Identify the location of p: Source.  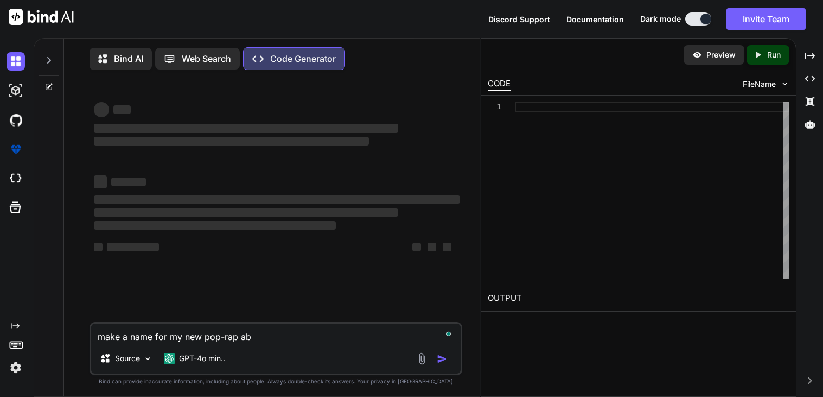
(128, 358).